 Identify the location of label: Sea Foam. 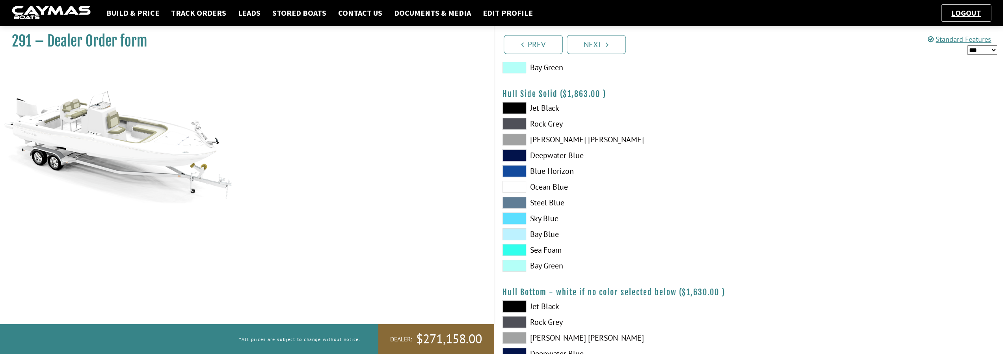
(622, 250).